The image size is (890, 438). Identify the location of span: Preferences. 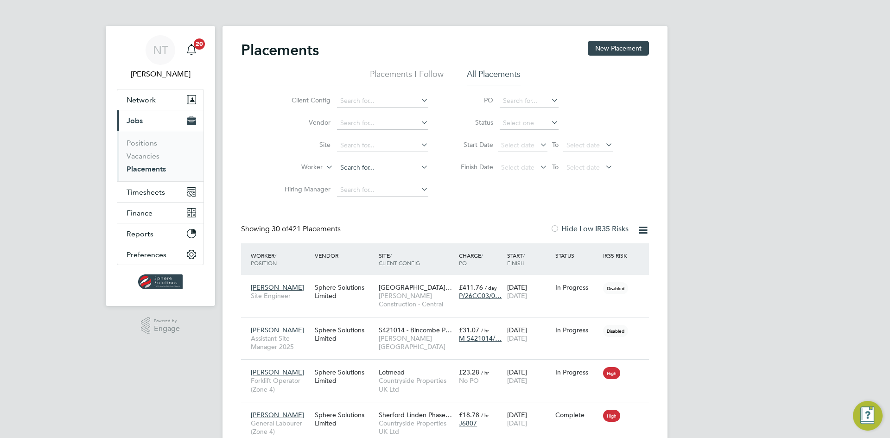
(147, 255).